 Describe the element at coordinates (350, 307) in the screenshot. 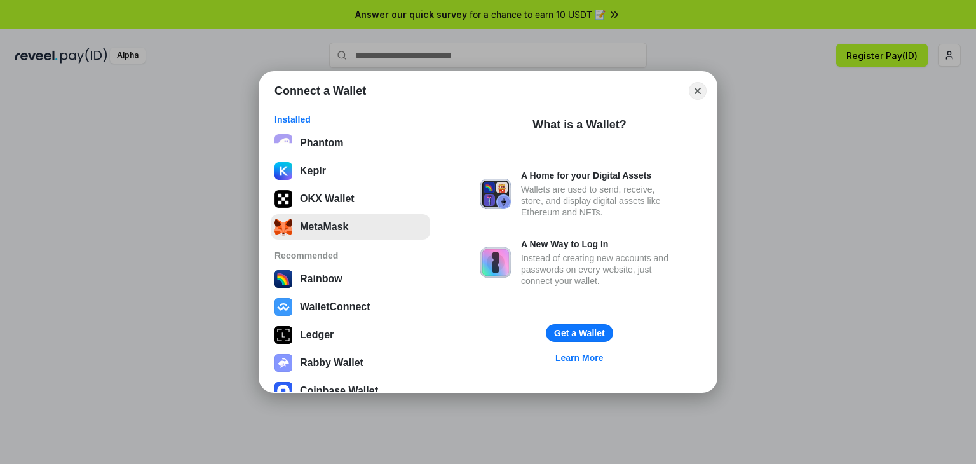

I see `button: WalletConnect` at that location.